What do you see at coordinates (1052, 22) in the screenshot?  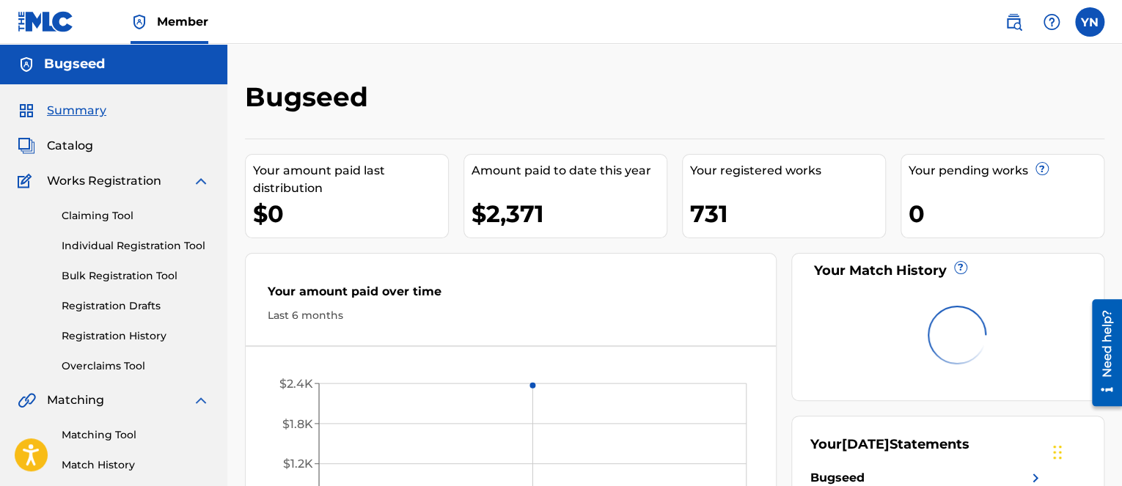 I see `img: help` at bounding box center [1052, 22].